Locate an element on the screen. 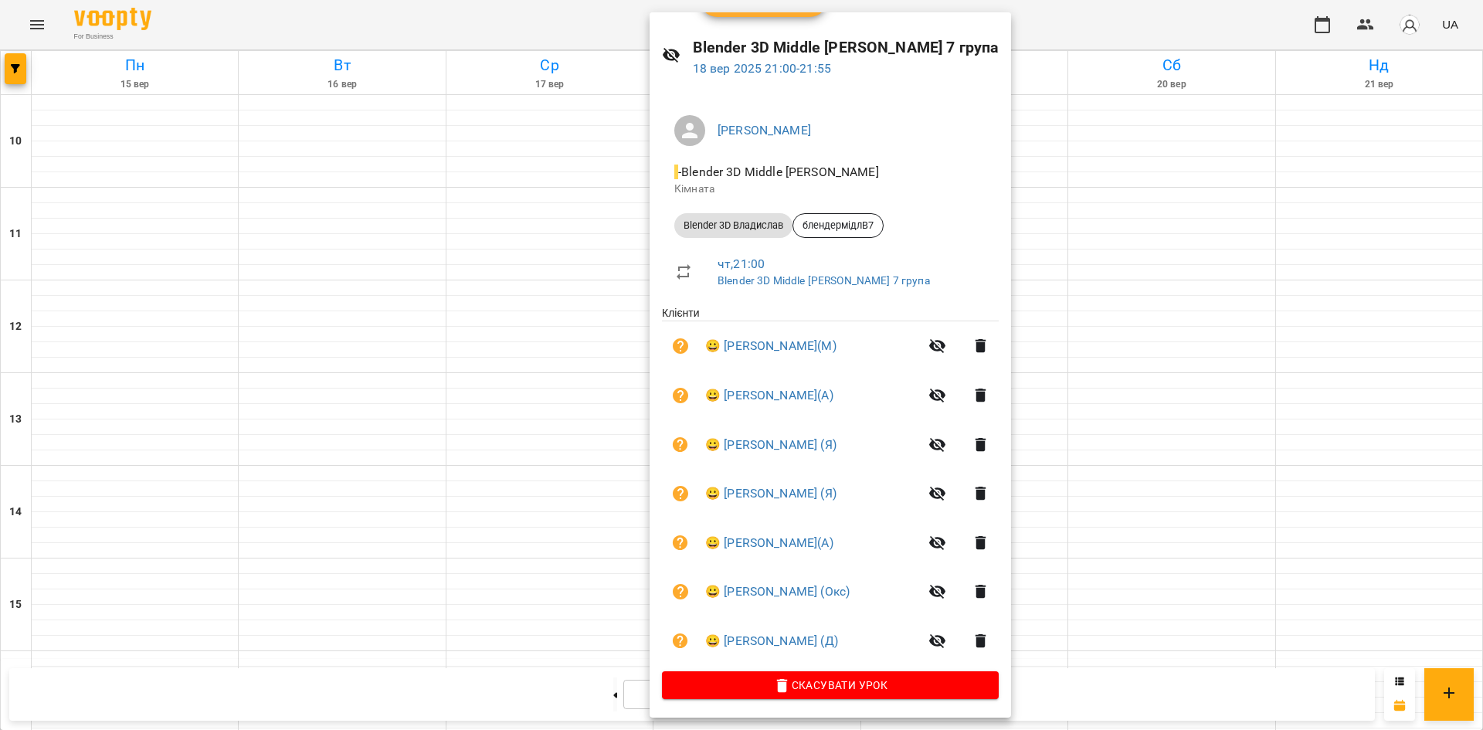 Image resolution: width=1483 pixels, height=730 pixels. span: блендермідлВ7 is located at coordinates (838, 226).